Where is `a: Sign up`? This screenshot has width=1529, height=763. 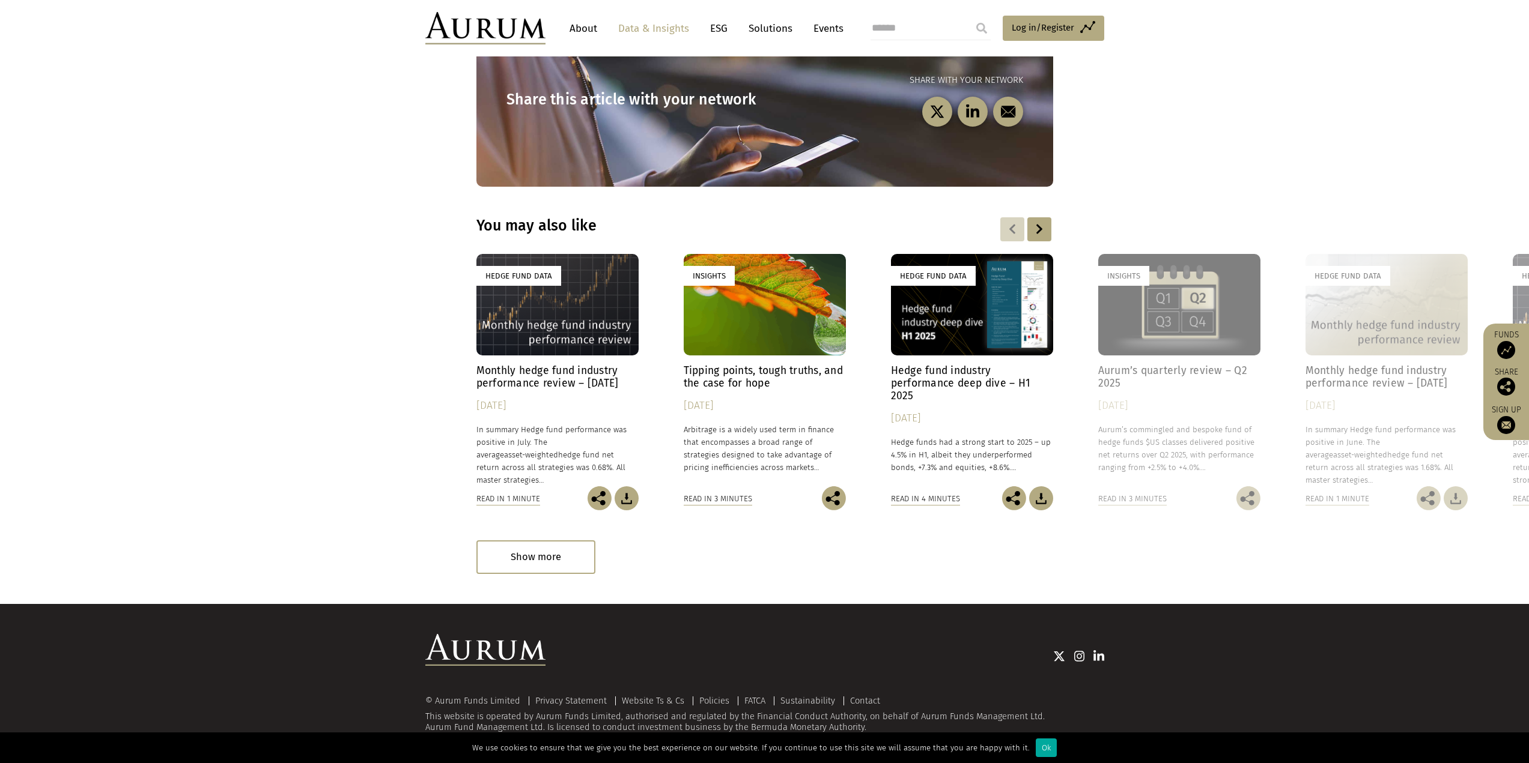
a: Sign up is located at coordinates (1506, 419).